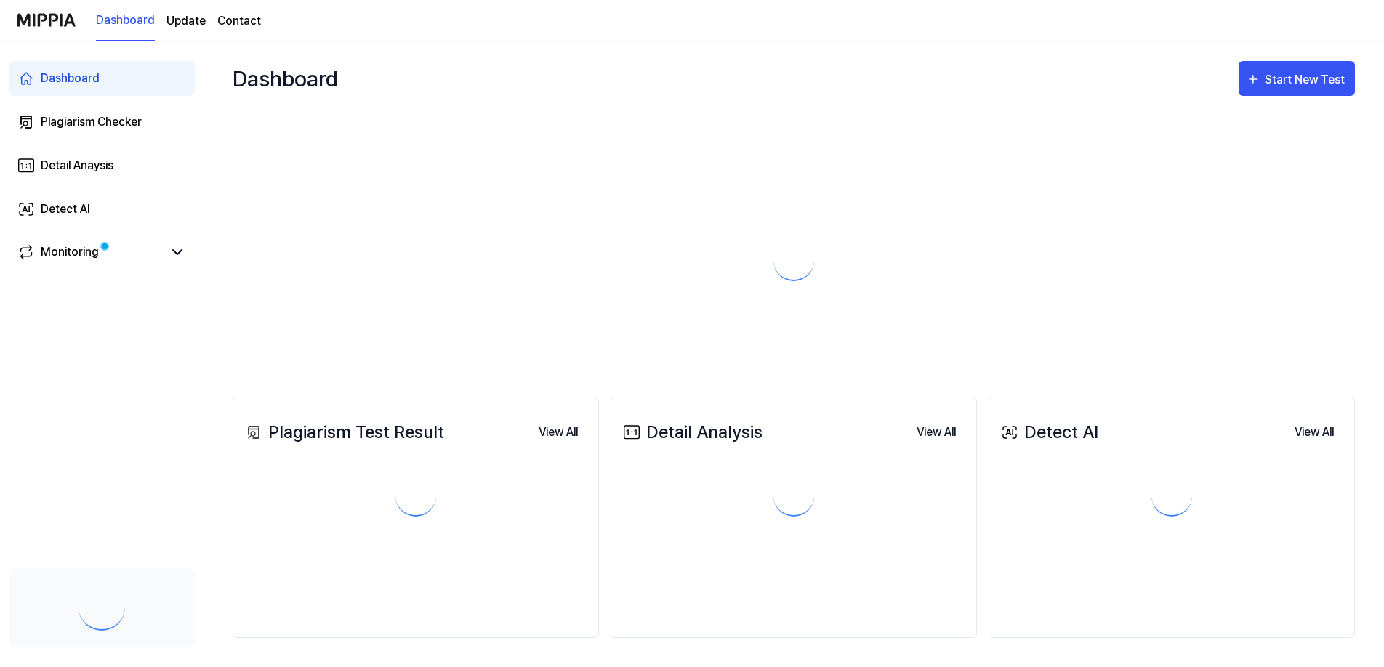 This screenshot has width=1384, height=667. What do you see at coordinates (186, 21) in the screenshot?
I see `a: Update` at bounding box center [186, 21].